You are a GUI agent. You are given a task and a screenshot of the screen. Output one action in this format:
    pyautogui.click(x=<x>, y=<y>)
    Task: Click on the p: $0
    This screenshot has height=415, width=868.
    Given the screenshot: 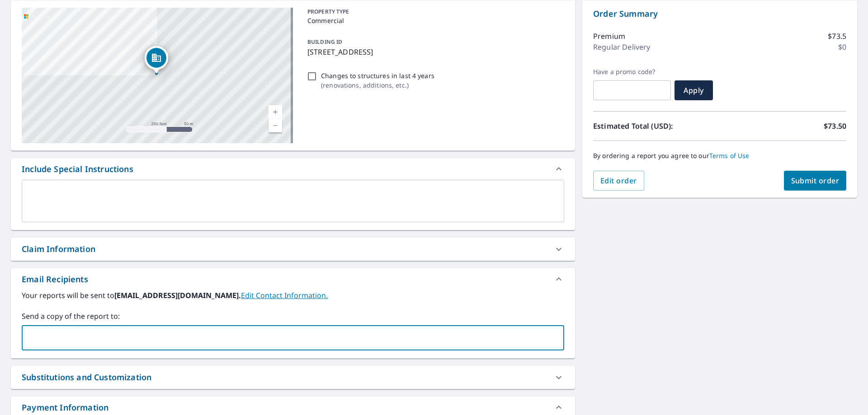 What is the action you would take?
    pyautogui.click(x=842, y=47)
    